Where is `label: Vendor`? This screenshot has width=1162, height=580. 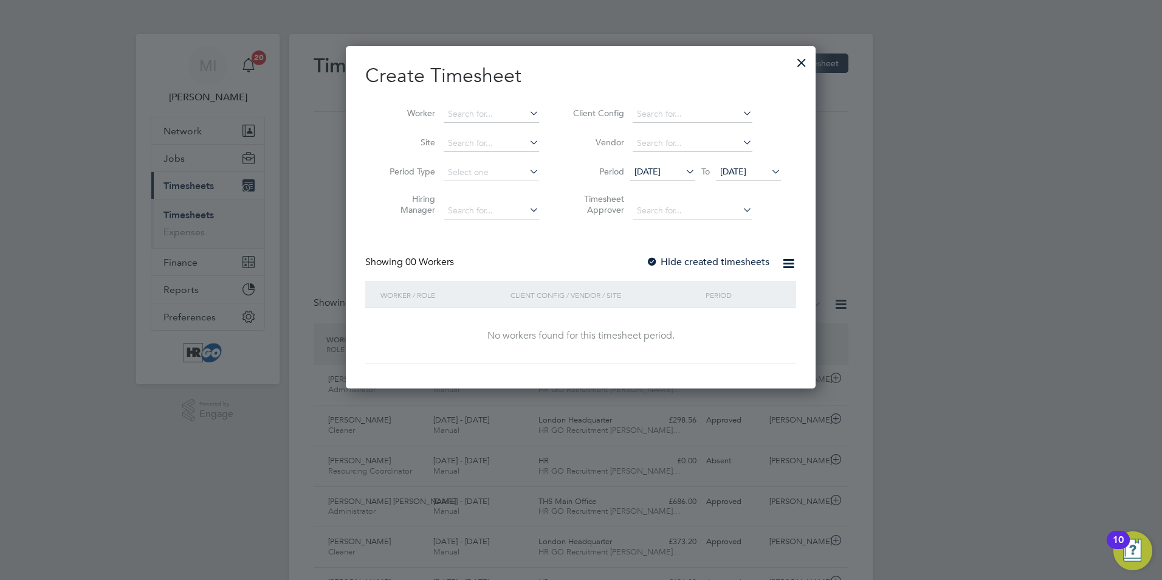
label: Vendor is located at coordinates (597, 142).